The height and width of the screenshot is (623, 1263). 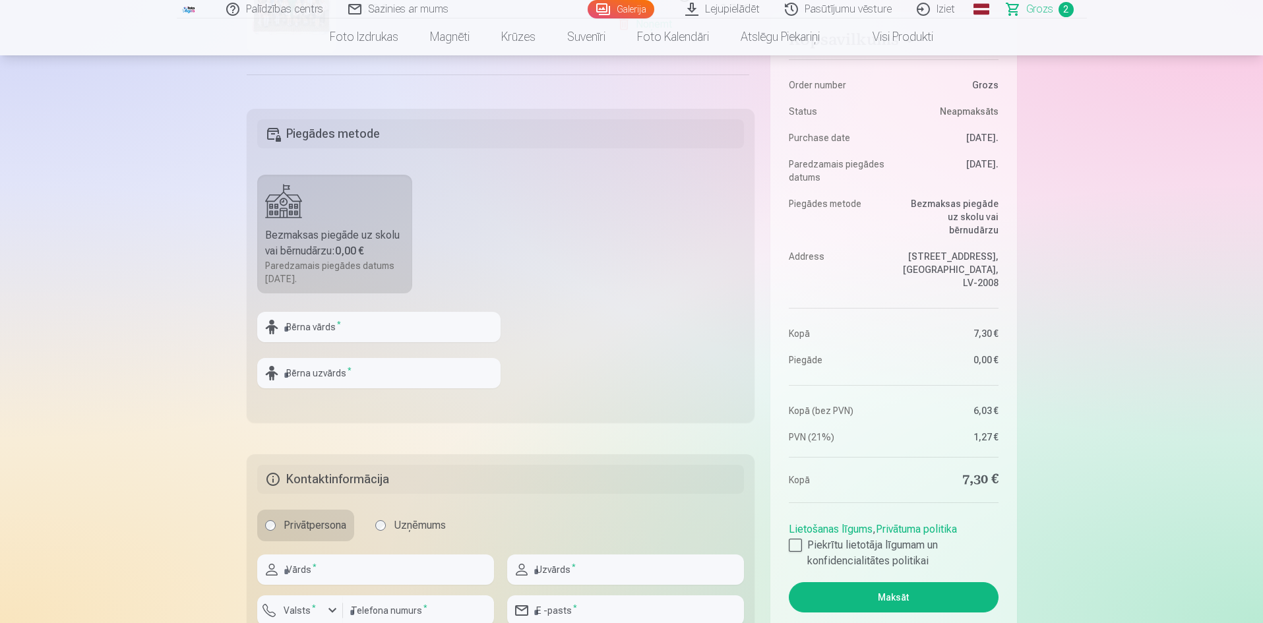 I want to click on input: Uzņēmums, so click(x=381, y=526).